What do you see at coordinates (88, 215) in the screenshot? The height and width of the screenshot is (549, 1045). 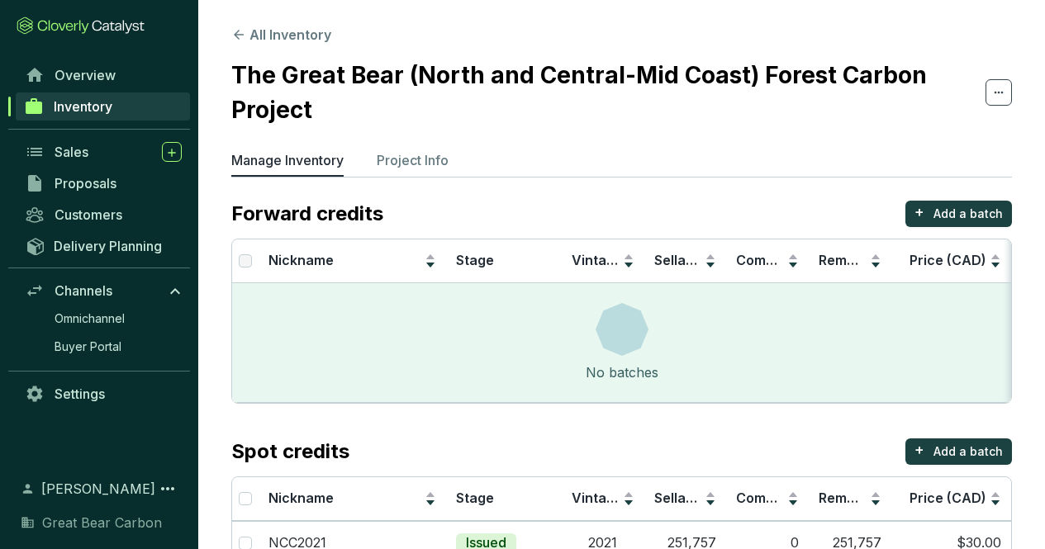 I see `span: Customers` at bounding box center [88, 215].